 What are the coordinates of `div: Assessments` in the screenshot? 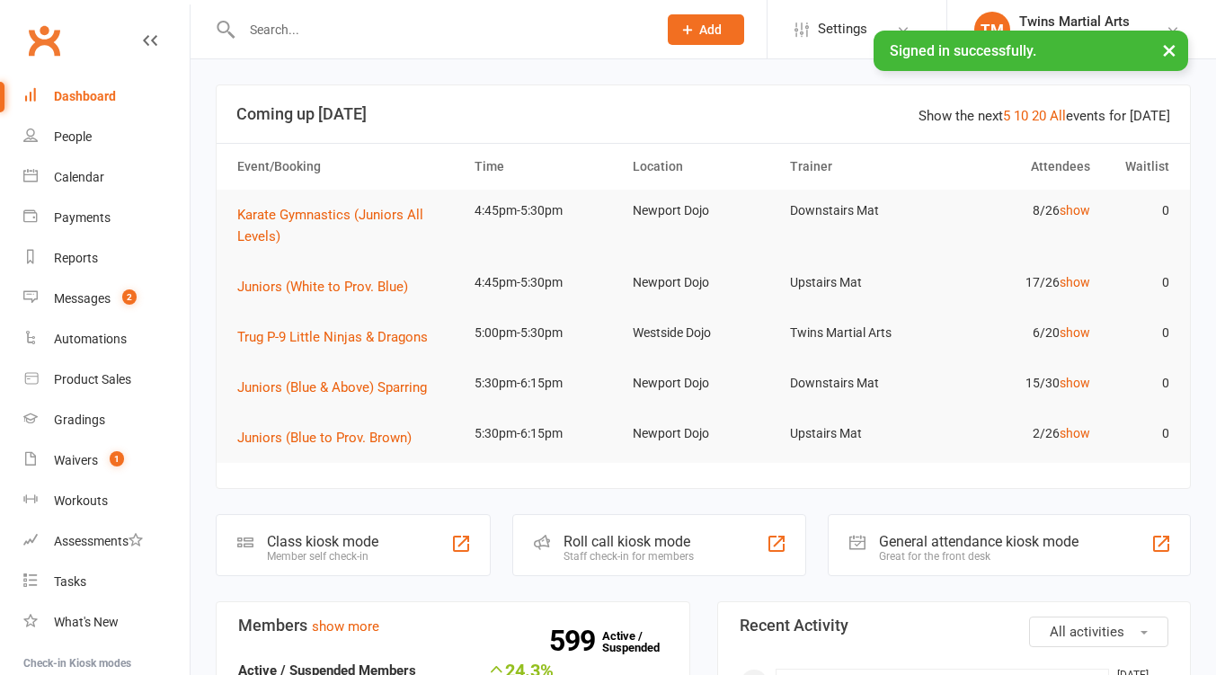 It's located at (98, 541).